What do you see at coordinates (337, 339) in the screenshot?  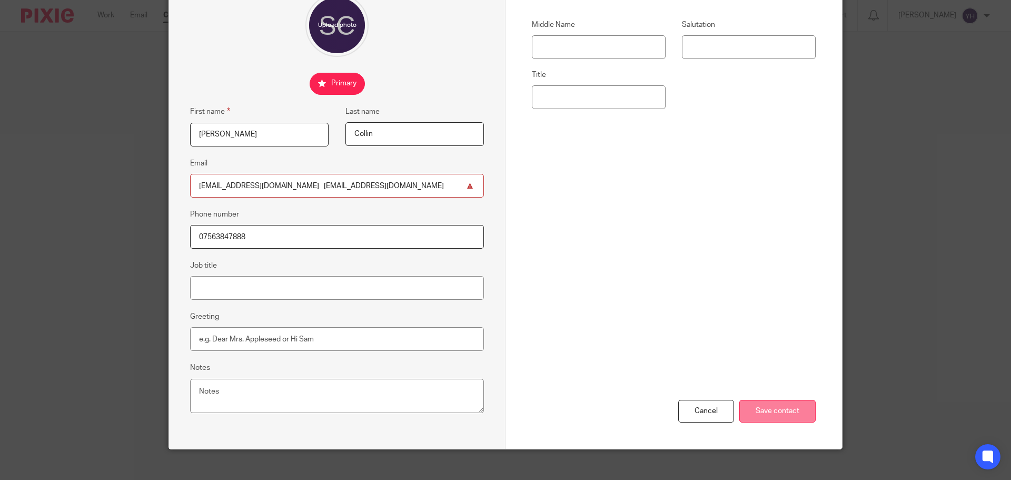 I see `input: e.g. Dear Mrs. Appleseed or Hi Sam` at bounding box center [337, 339].